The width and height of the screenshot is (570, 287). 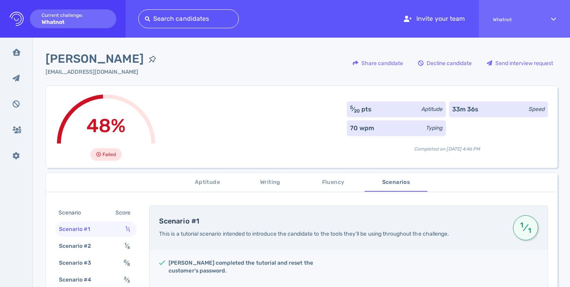 I want to click on div: Scenario, so click(x=73, y=213).